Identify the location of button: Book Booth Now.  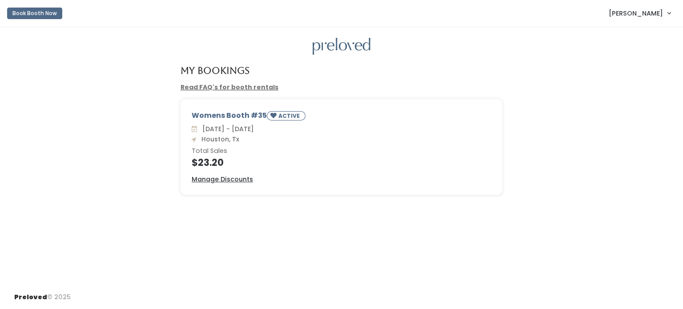
(35, 13).